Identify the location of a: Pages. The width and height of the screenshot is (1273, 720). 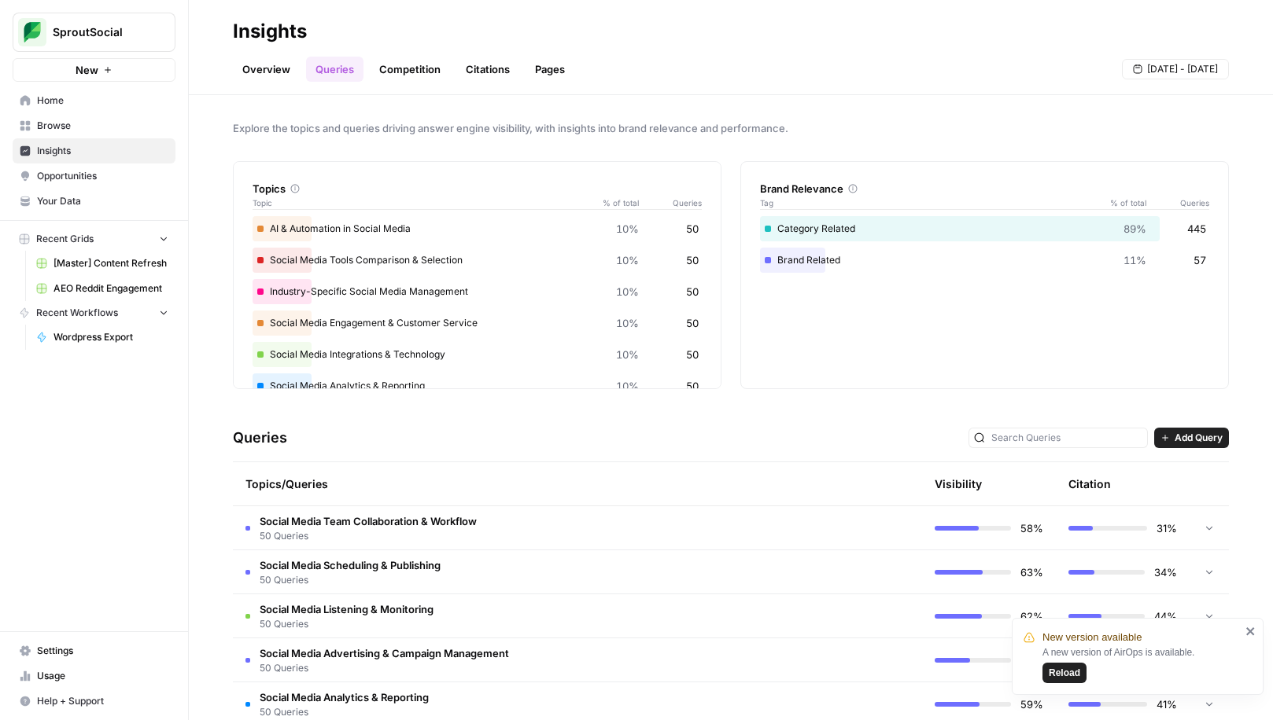
(550, 69).